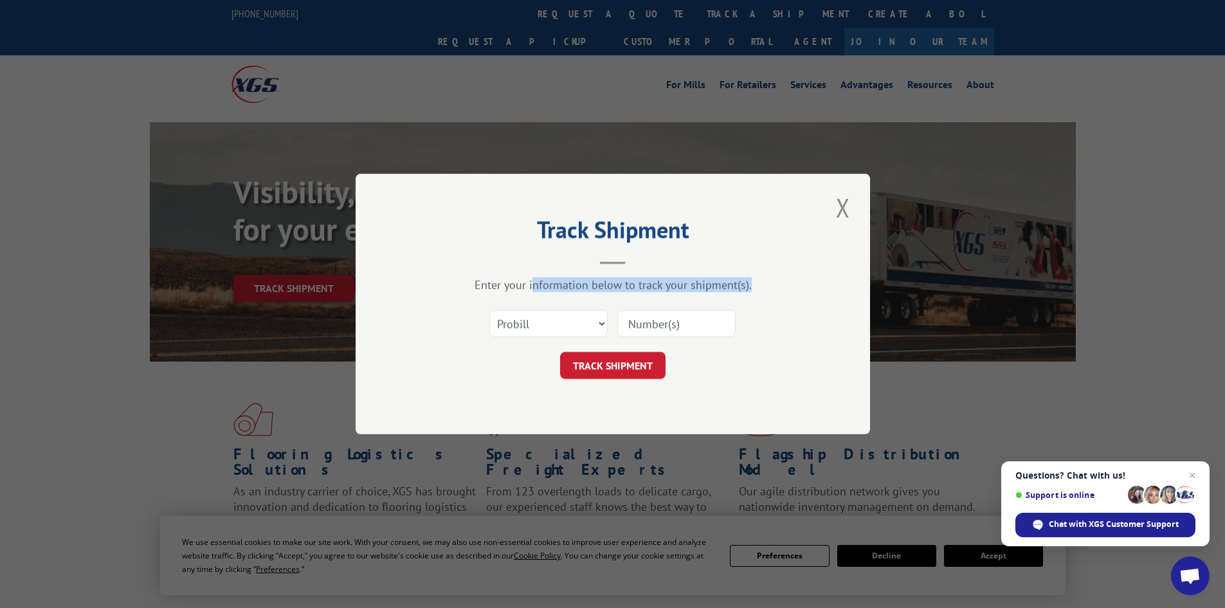  Describe the element at coordinates (1190, 575) in the screenshot. I see `a: Open chat` at that location.